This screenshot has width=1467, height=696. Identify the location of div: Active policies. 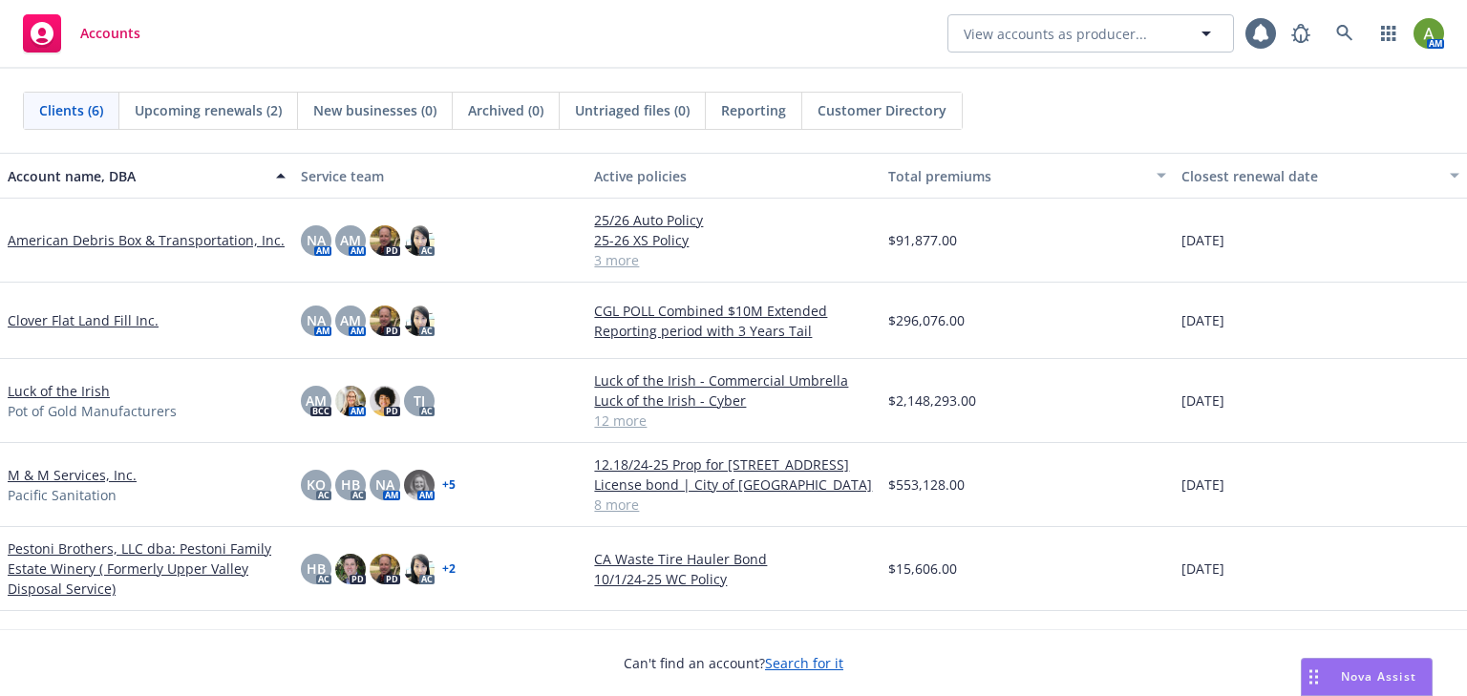
(732, 176).